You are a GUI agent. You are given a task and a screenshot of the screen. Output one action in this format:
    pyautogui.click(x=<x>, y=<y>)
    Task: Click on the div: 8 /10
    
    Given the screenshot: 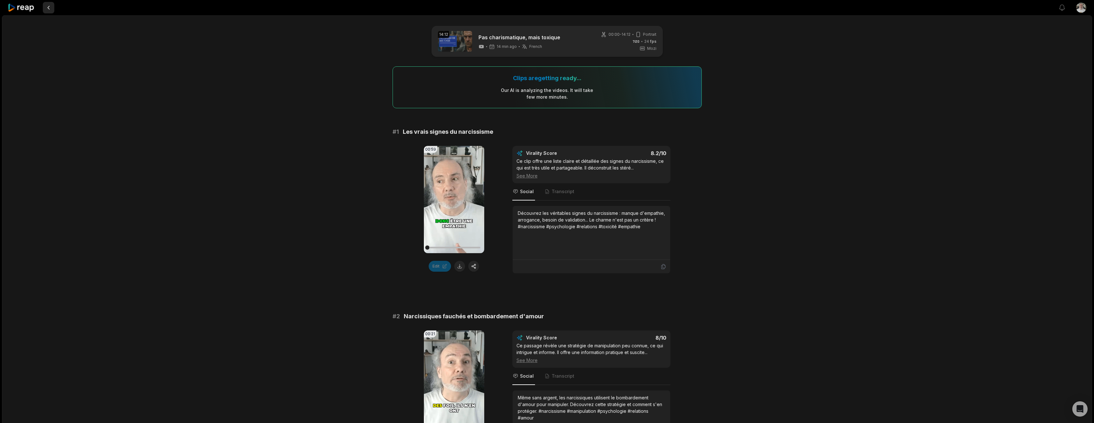 What is the action you would take?
    pyautogui.click(x=632, y=338)
    